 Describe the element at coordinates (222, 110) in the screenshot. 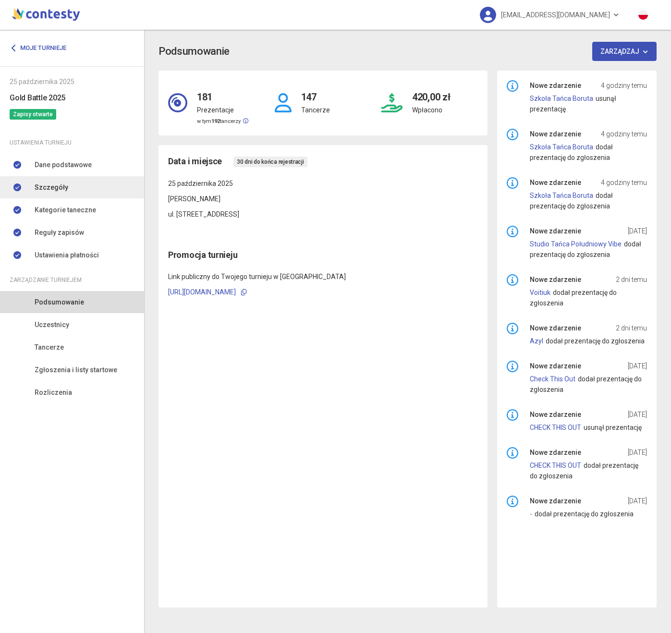

I see `p: Prezentacje` at that location.